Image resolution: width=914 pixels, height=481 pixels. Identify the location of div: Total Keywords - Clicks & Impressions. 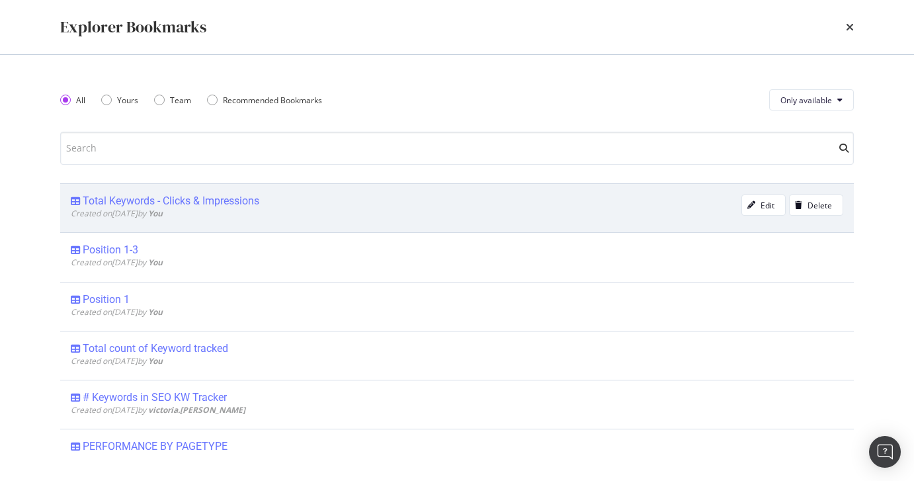
(171, 201).